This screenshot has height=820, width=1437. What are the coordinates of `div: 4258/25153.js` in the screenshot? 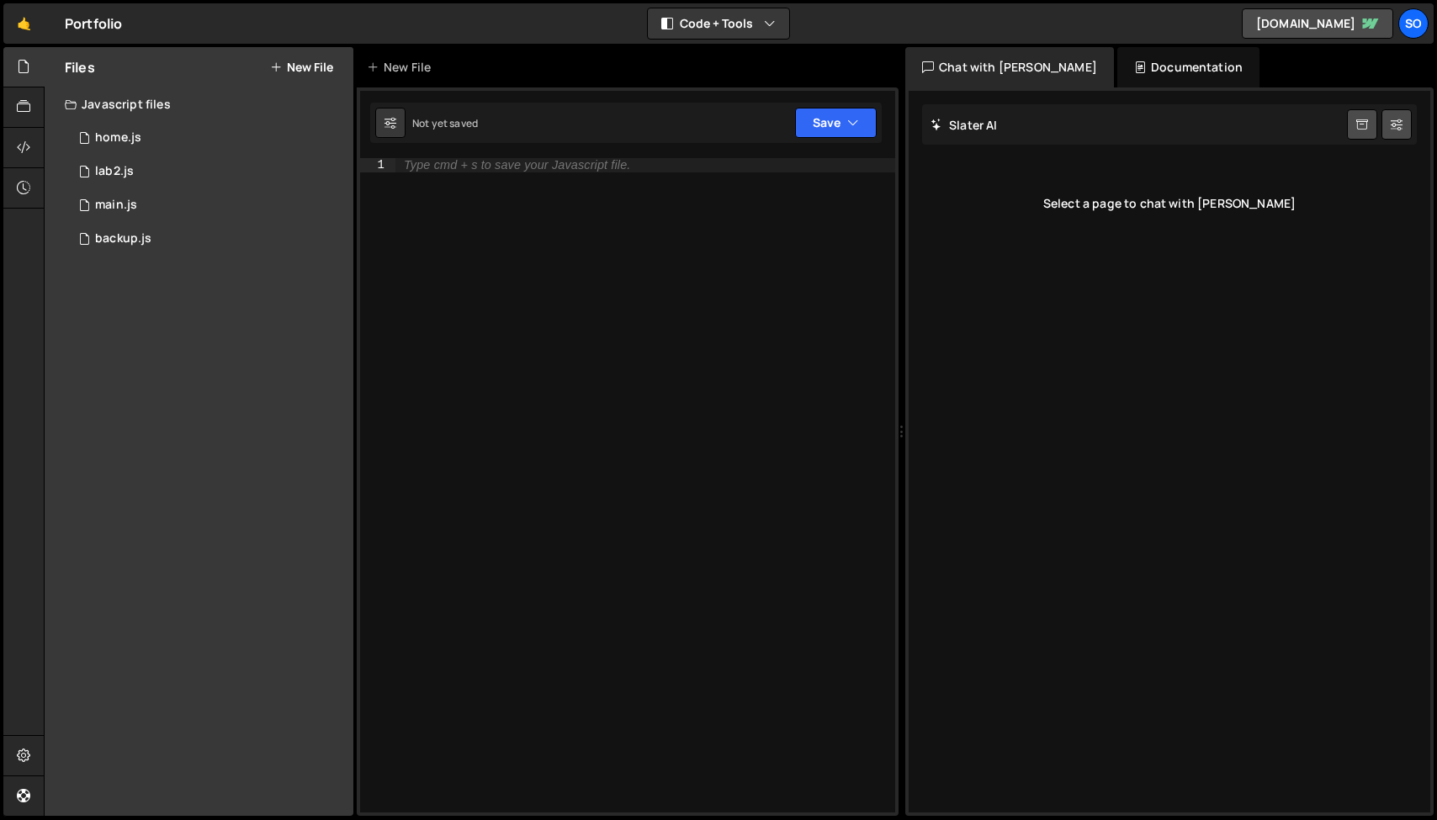 It's located at (209, 172).